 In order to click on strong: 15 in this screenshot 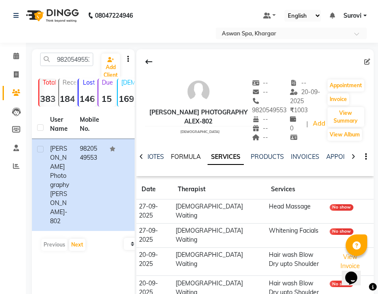, I will do `click(107, 98)`.